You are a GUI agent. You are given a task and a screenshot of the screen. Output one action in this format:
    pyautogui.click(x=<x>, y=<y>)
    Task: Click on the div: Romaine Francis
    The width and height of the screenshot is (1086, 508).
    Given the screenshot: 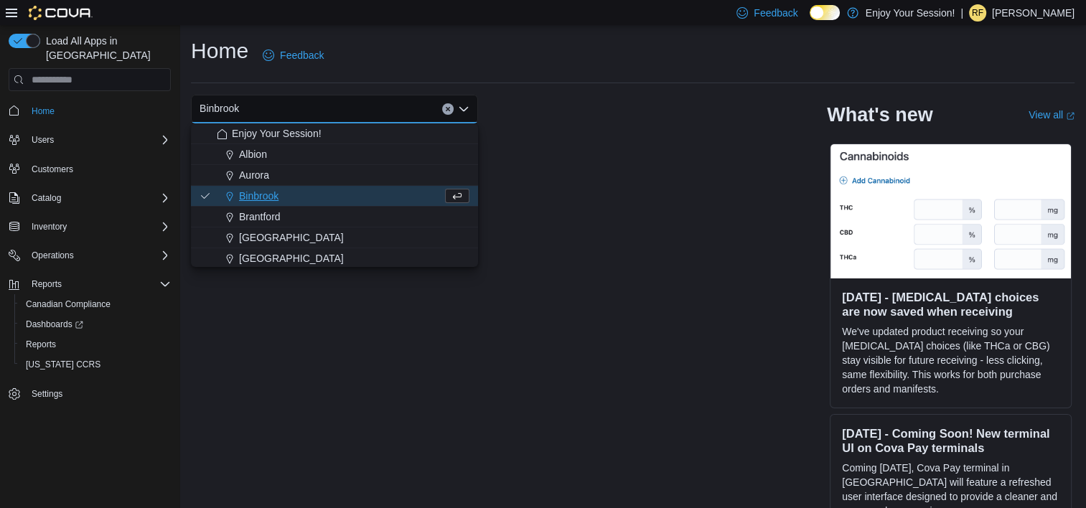 What is the action you would take?
    pyautogui.click(x=978, y=13)
    